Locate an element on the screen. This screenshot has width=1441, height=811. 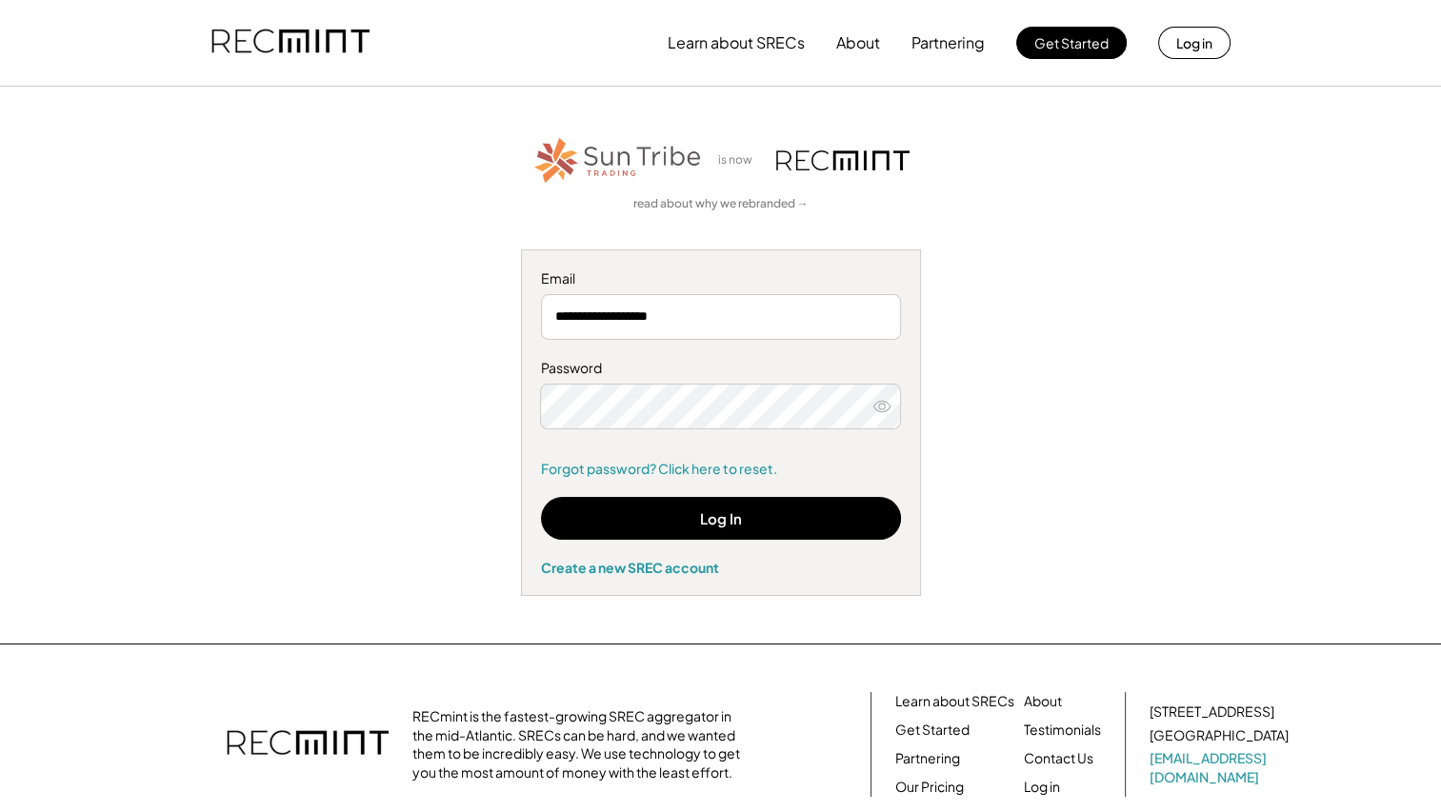
a: read about why we rebranded → is located at coordinates (721, 204).